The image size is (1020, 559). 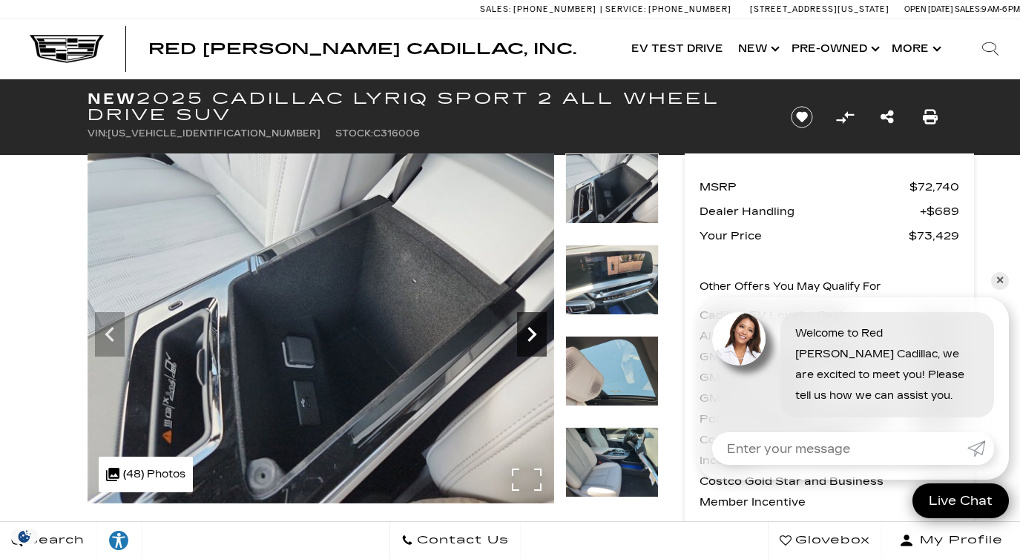 I want to click on span: 9 AM-6 PM, so click(x=1001, y=9).